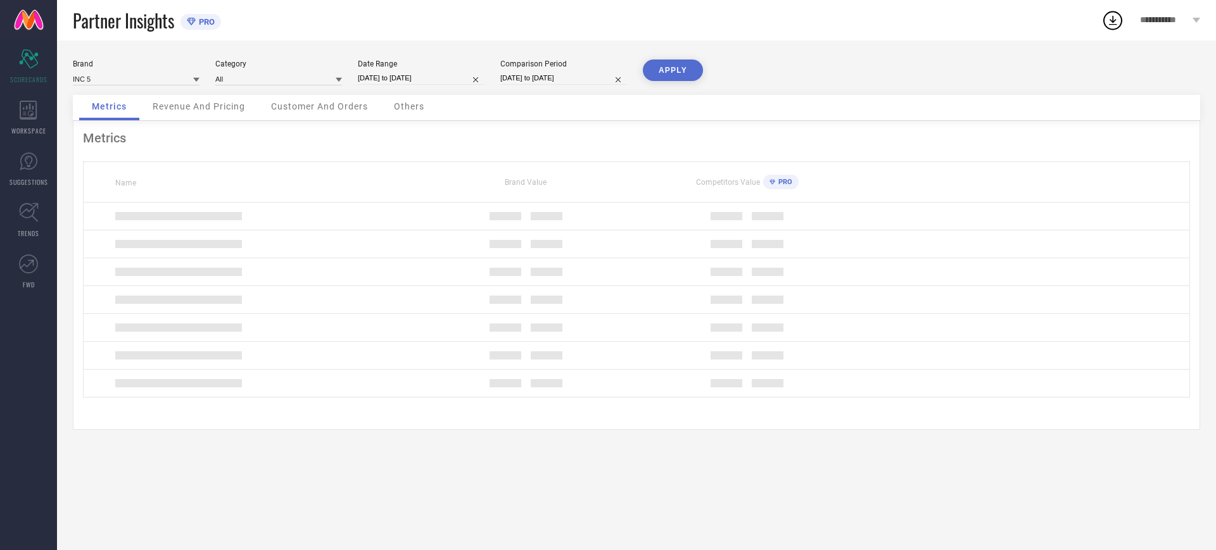  Describe the element at coordinates (199, 106) in the screenshot. I see `span: Revenue And Pricing` at that location.